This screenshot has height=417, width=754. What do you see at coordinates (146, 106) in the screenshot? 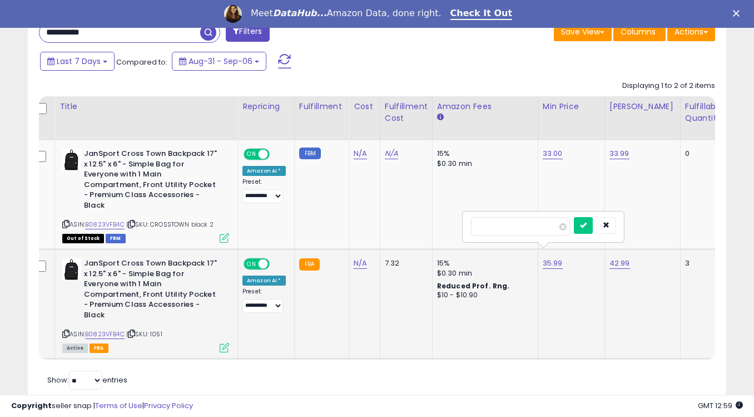
I see `div: Title` at bounding box center [146, 106].